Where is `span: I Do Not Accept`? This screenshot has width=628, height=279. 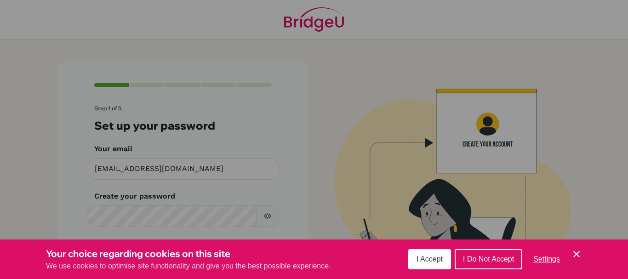
span: I Do Not Accept is located at coordinates (488, 259).